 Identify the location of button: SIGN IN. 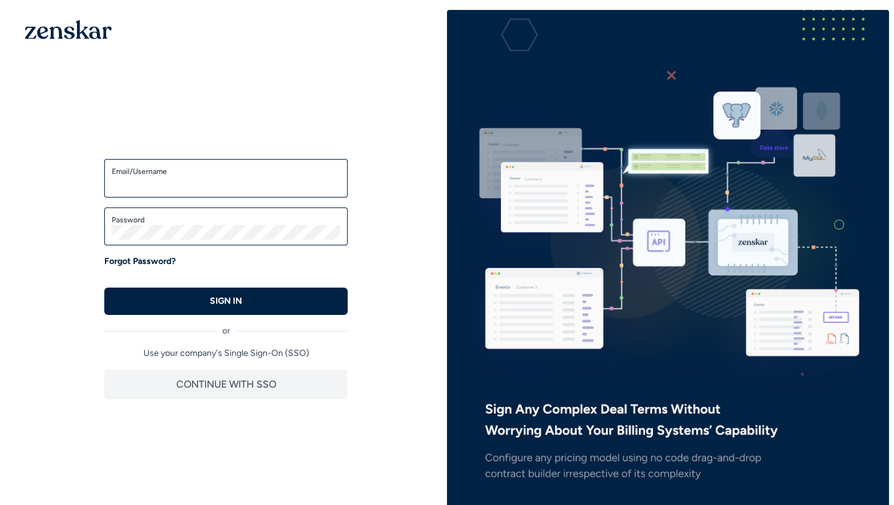
(226, 301).